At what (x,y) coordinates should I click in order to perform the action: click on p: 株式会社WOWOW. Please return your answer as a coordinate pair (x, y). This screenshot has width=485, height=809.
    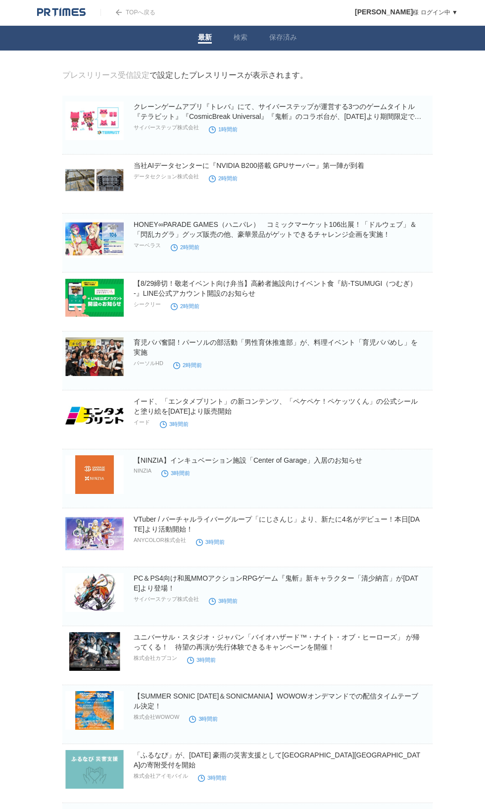
    Looking at the image, I should click on (156, 716).